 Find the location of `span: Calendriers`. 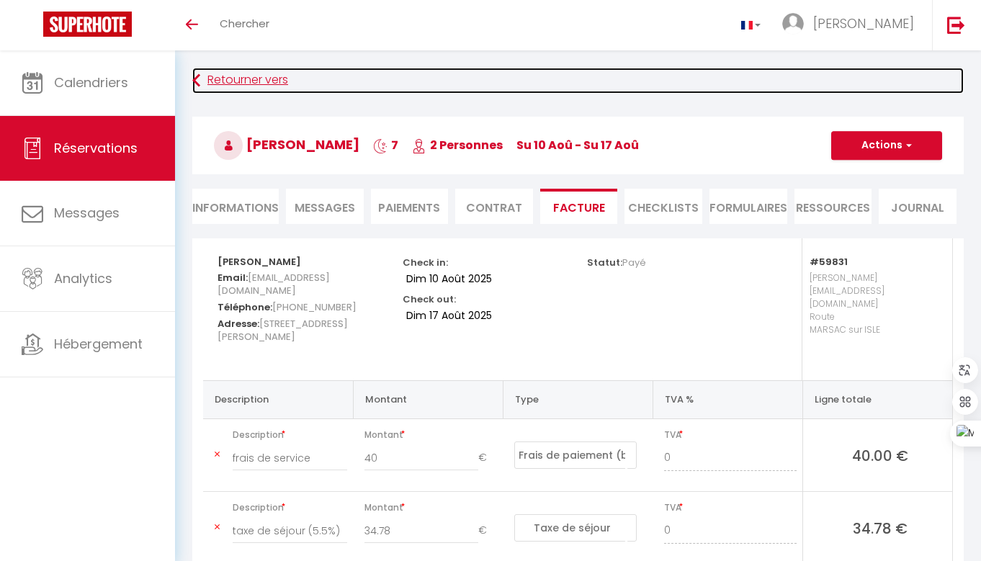

span: Calendriers is located at coordinates (91, 82).